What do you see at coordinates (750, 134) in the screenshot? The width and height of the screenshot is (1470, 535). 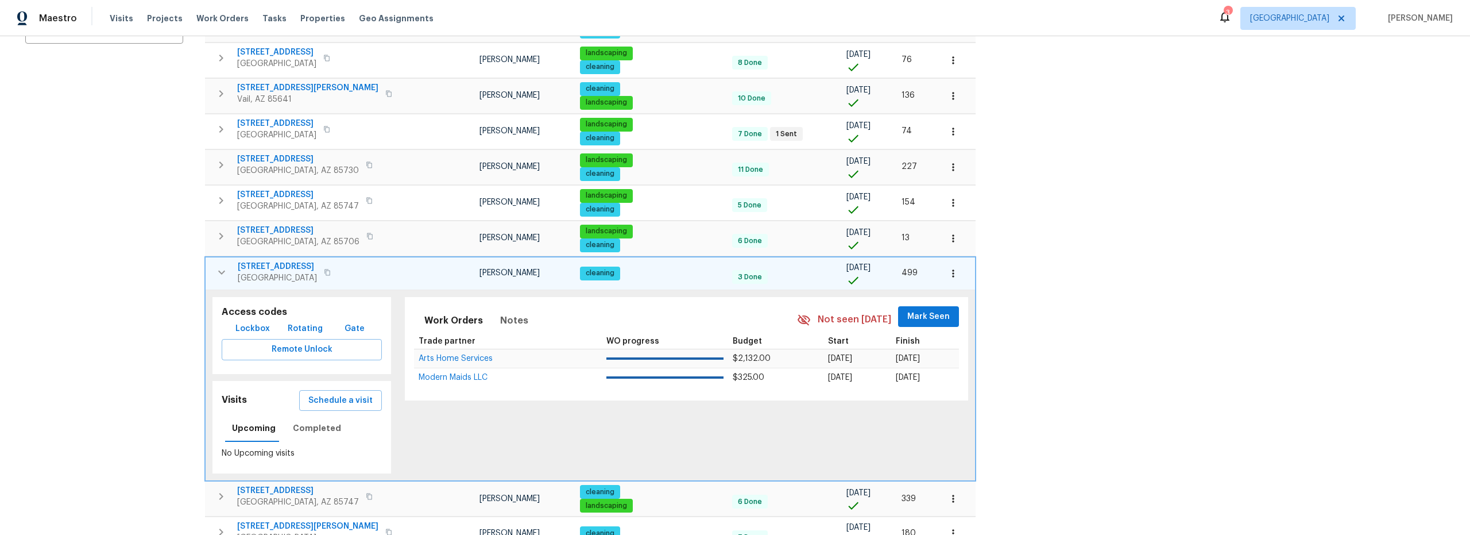 I see `span: 7 Done` at bounding box center [750, 134].